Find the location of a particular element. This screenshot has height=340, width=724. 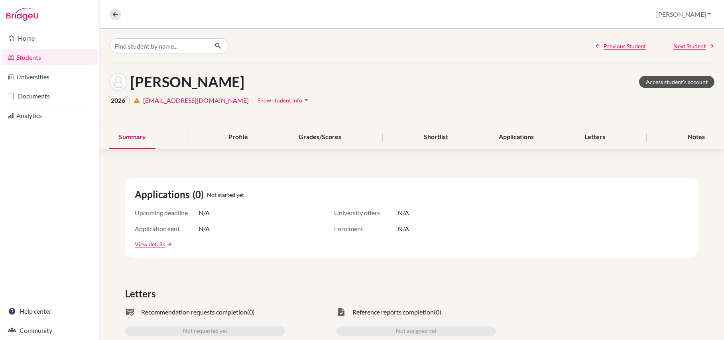

a: Universities is located at coordinates (49, 77).